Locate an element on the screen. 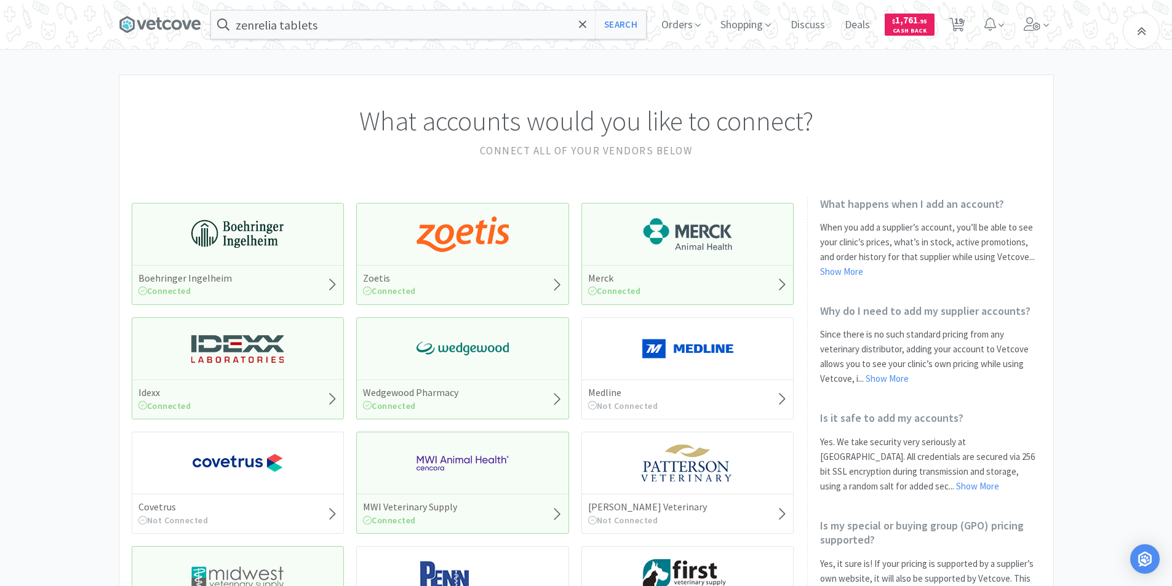 Image resolution: width=1172 pixels, height=586 pixels. h5: Wedgewood Pharmacy is located at coordinates (410, 393).